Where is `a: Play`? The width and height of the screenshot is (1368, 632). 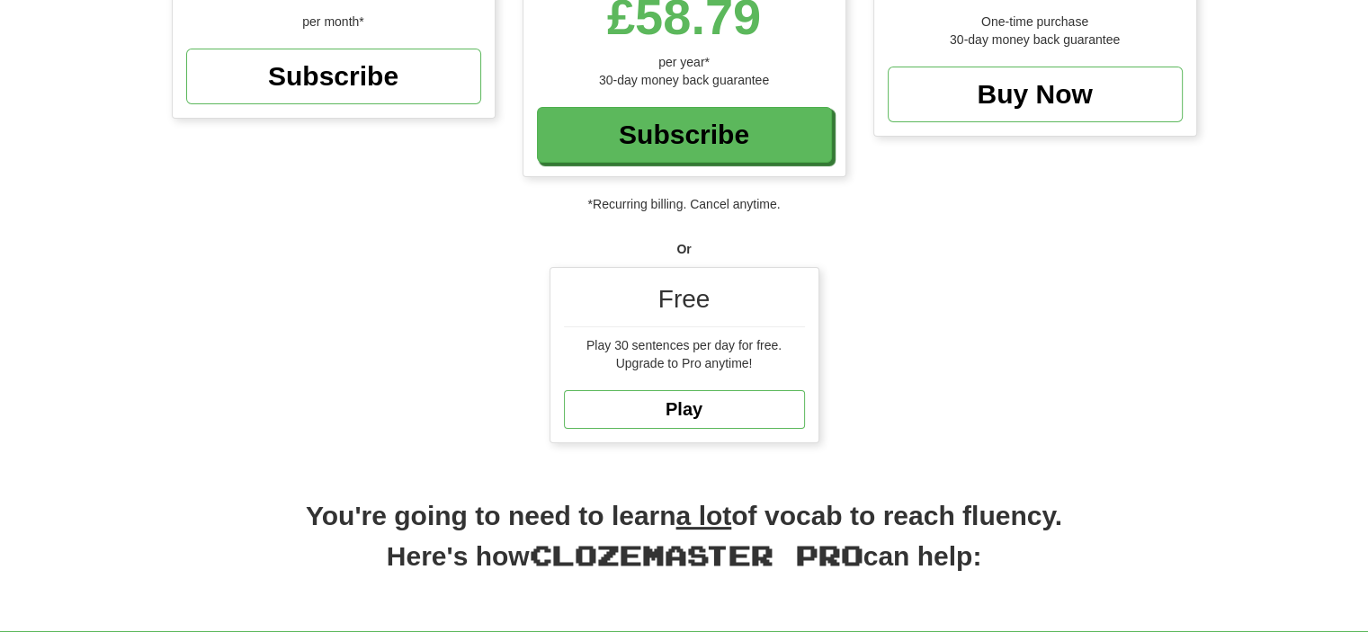
a: Play is located at coordinates (684, 409).